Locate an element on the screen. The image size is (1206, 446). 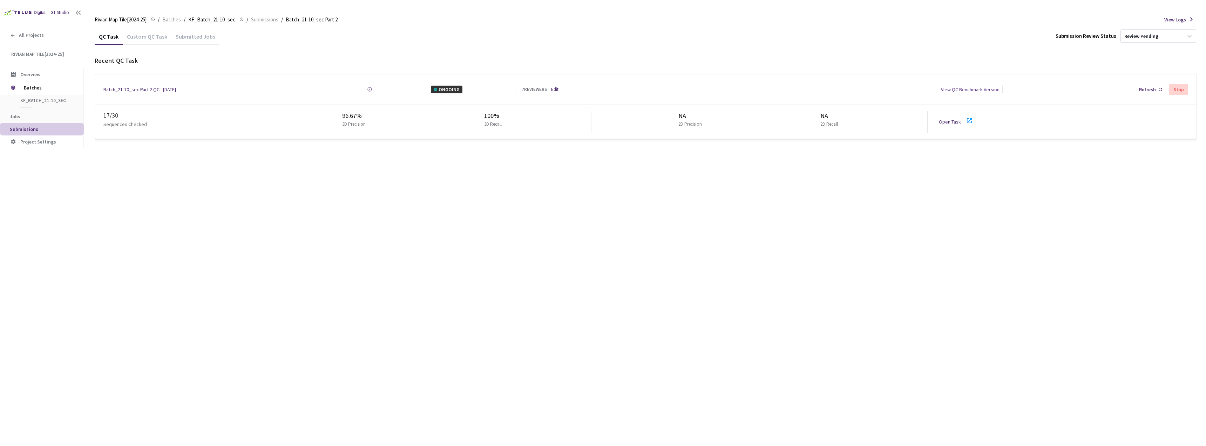
div: Stop is located at coordinates (1178, 89).